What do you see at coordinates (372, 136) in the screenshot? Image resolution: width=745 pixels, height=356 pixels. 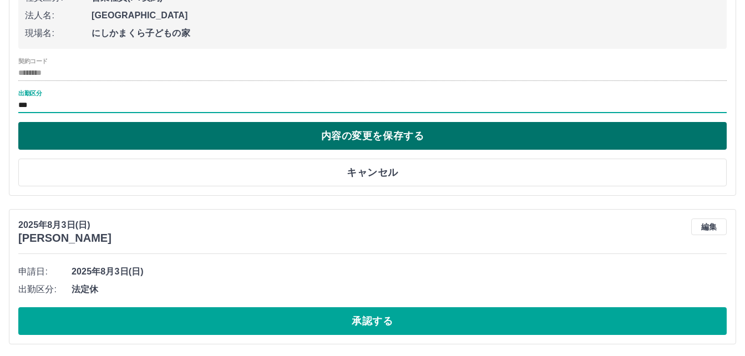 I see `button: 内容の変更を保存する` at bounding box center [372, 136].